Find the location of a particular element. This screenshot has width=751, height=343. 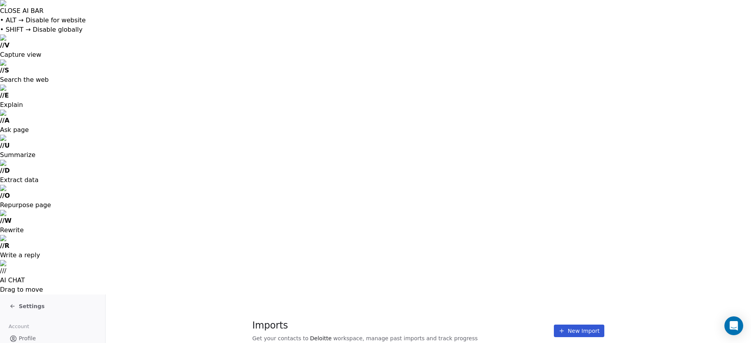

span: workspace, manage past imports and track progress is located at coordinates (405, 338).